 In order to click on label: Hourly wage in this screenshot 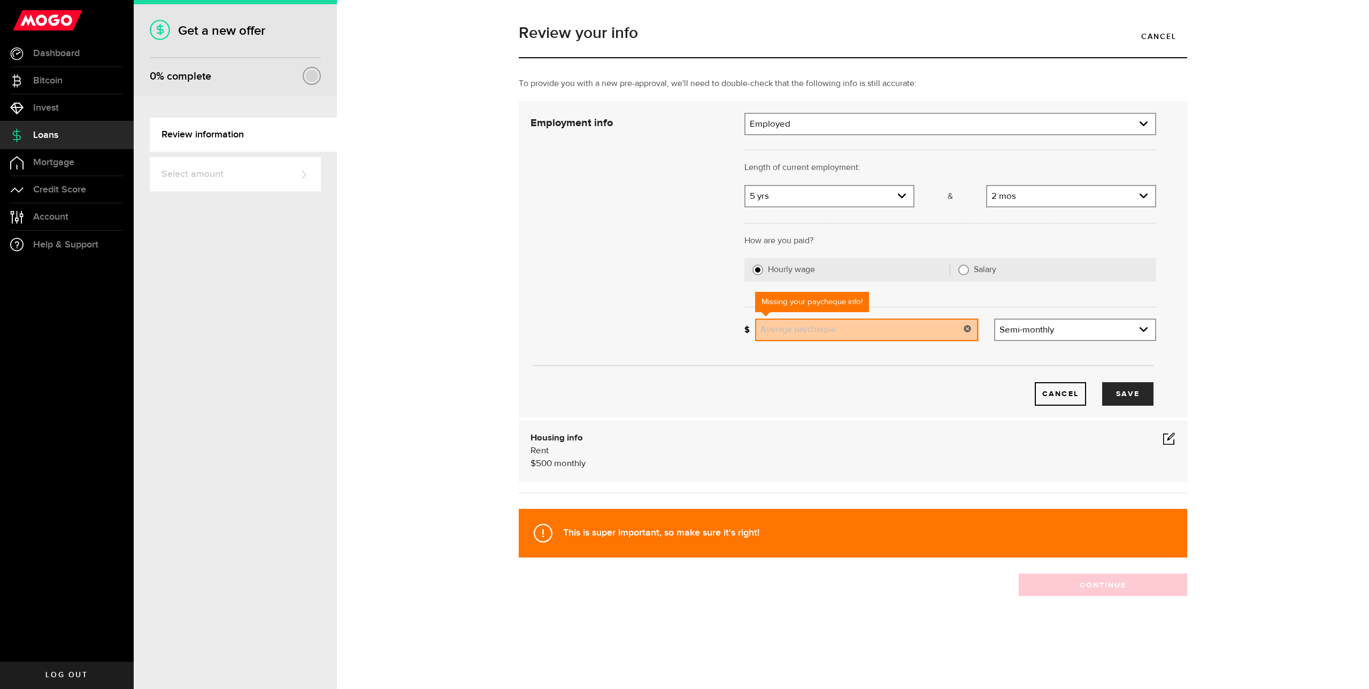, I will do `click(859, 270)`.